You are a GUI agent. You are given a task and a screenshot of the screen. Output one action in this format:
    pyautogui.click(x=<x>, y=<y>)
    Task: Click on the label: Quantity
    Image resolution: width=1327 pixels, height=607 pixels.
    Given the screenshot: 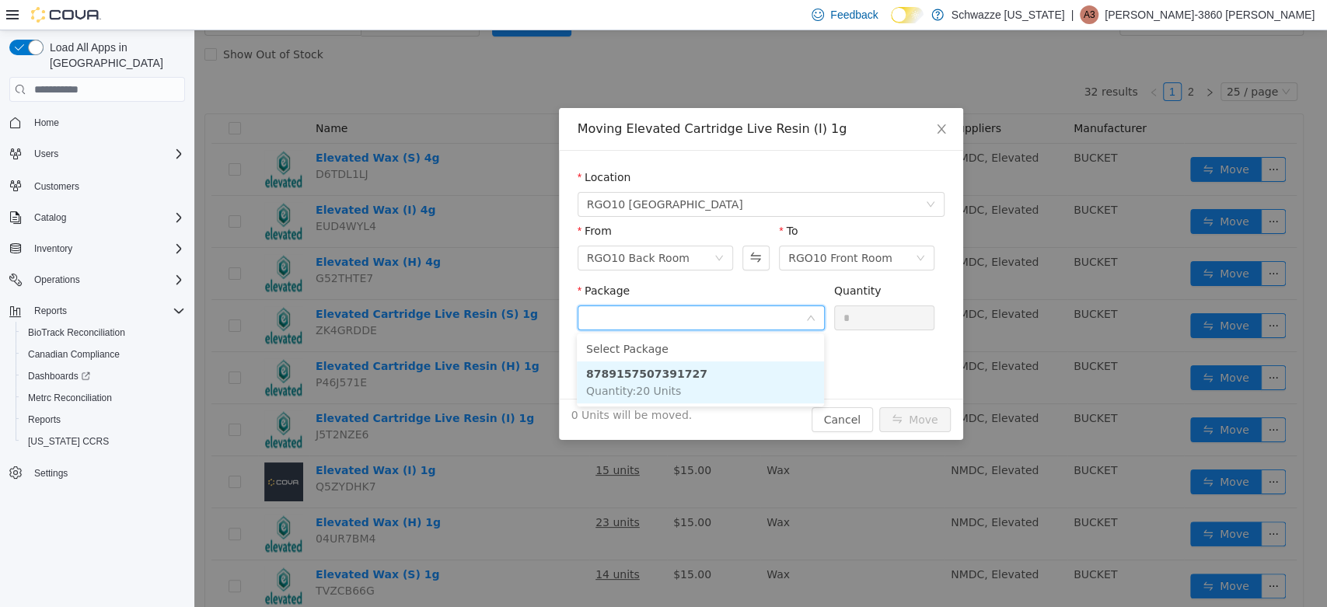 What is the action you would take?
    pyautogui.click(x=663, y=260)
    